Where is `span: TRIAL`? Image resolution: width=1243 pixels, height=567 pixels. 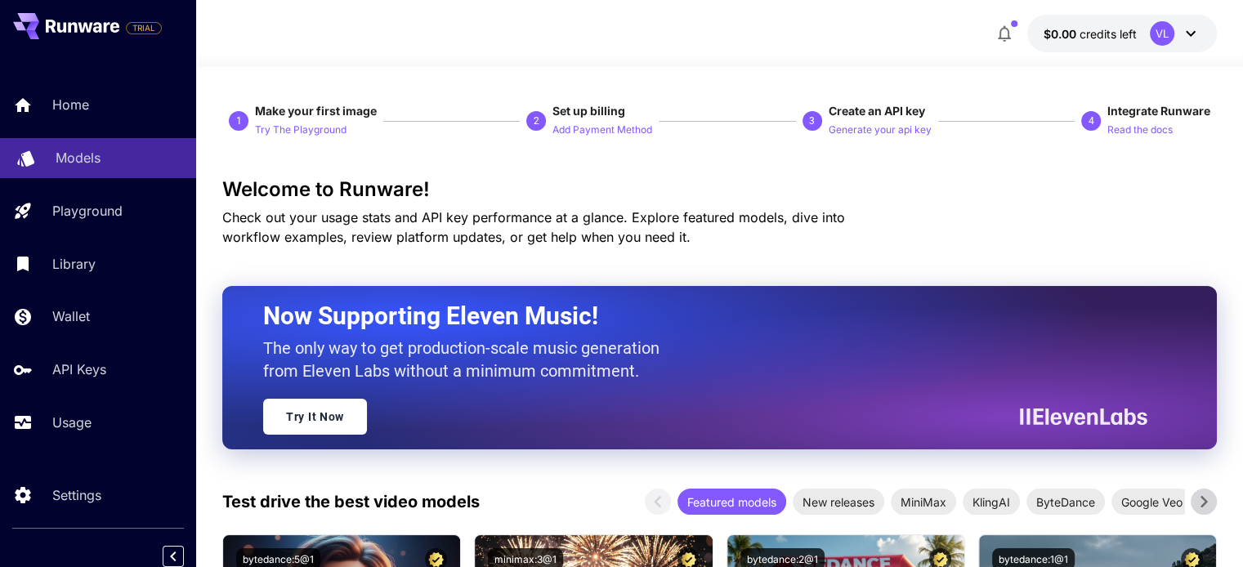 span: TRIAL is located at coordinates (144, 28).